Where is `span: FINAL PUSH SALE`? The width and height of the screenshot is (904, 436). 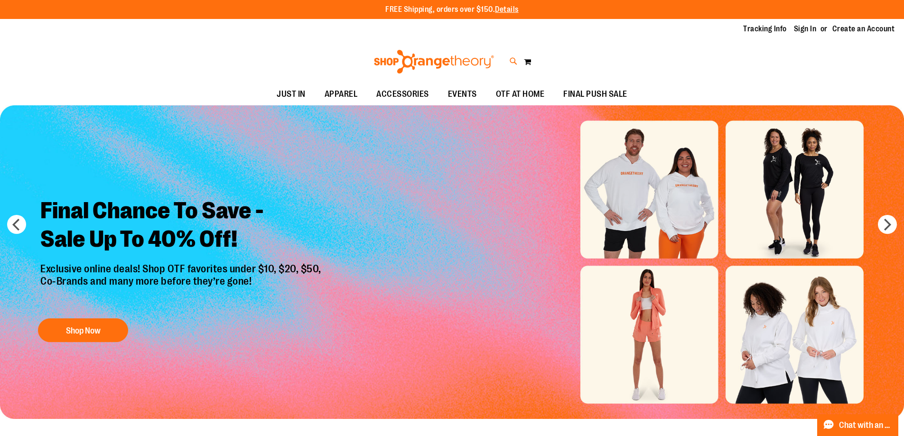
span: FINAL PUSH SALE is located at coordinates (595, 94).